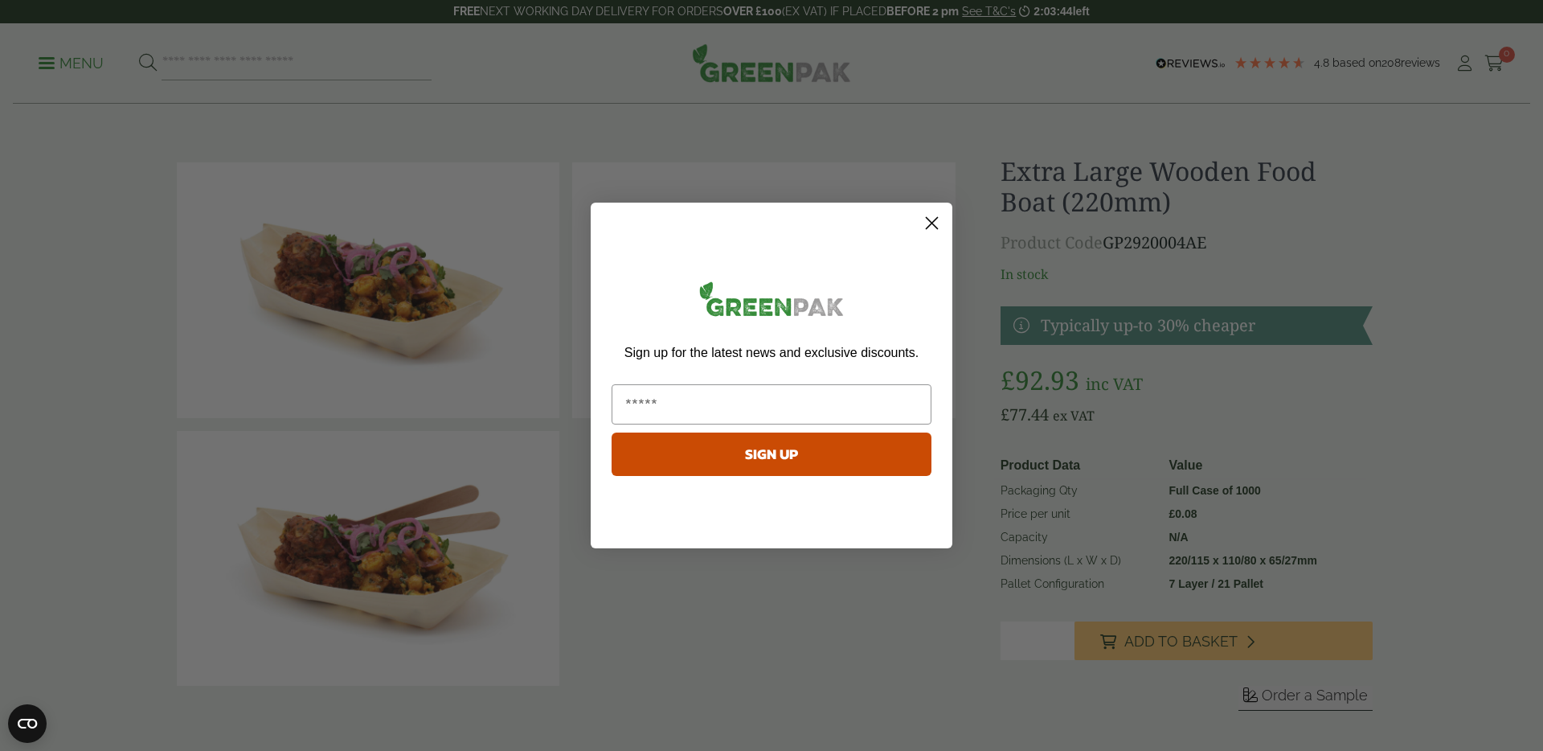 Image resolution: width=1543 pixels, height=751 pixels. Describe the element at coordinates (27, 723) in the screenshot. I see `button: Open CMP widget` at that location.